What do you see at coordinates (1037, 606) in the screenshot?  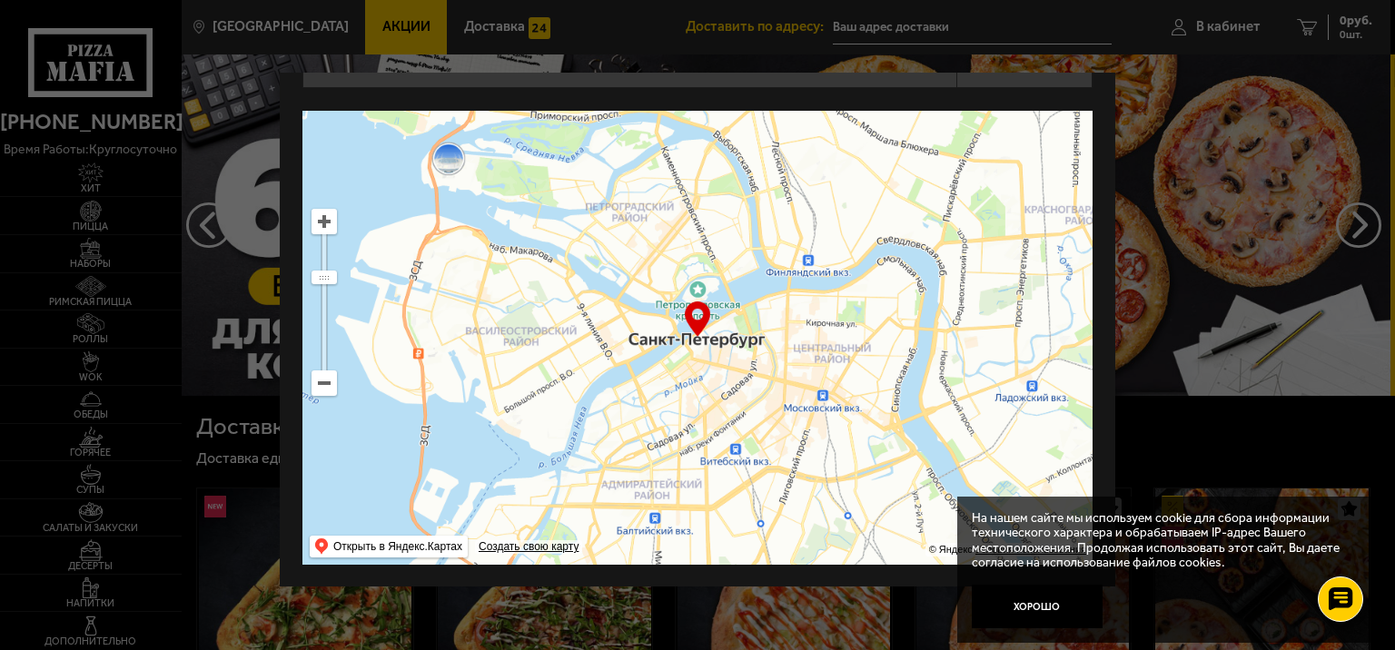 I see `button: Хорошо` at bounding box center [1037, 606].